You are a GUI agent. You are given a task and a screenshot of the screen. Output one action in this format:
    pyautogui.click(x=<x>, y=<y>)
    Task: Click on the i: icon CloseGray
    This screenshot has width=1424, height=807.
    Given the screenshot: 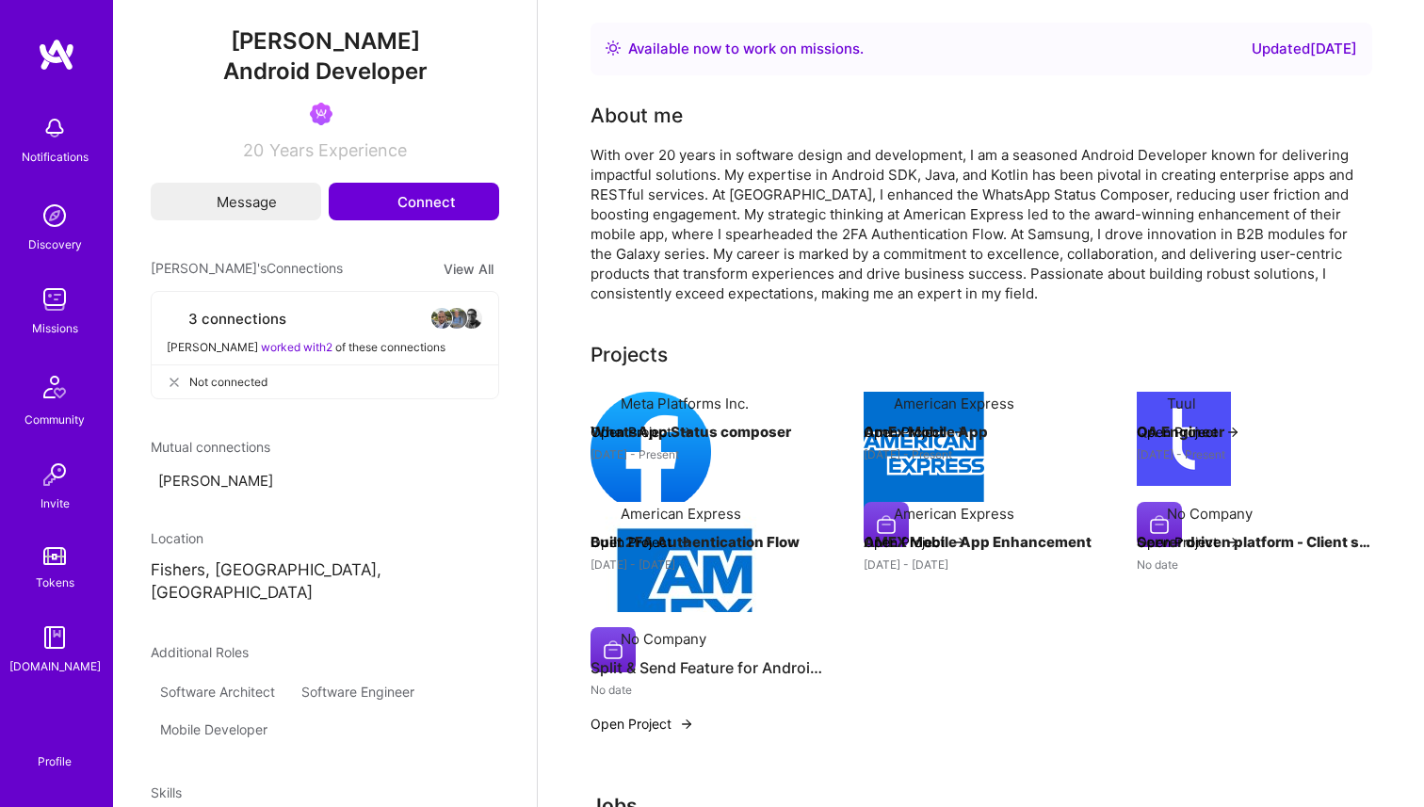 What is the action you would take?
    pyautogui.click(x=174, y=382)
    